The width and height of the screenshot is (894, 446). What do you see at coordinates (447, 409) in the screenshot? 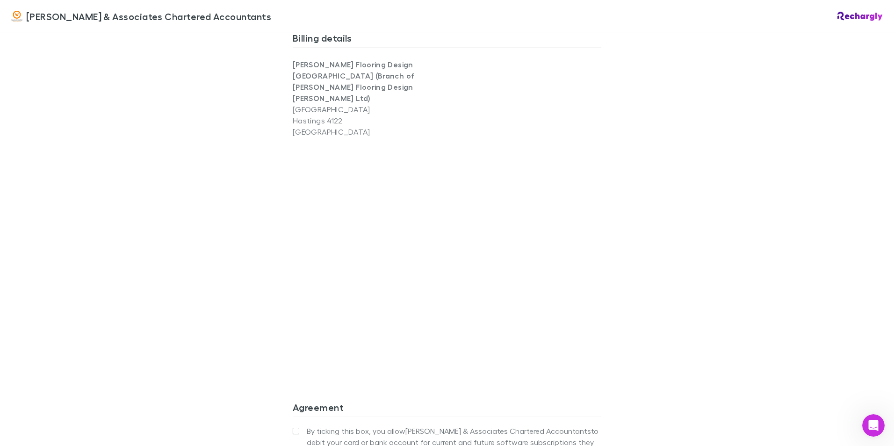
I see `h3: Agreement` at bounding box center [447, 409].